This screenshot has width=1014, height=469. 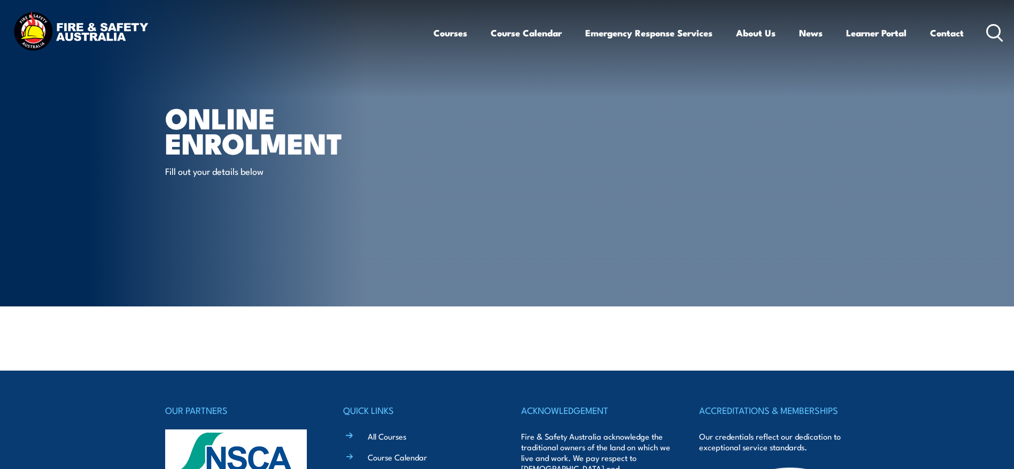 I want to click on h4: QUICK LINKS, so click(x=418, y=410).